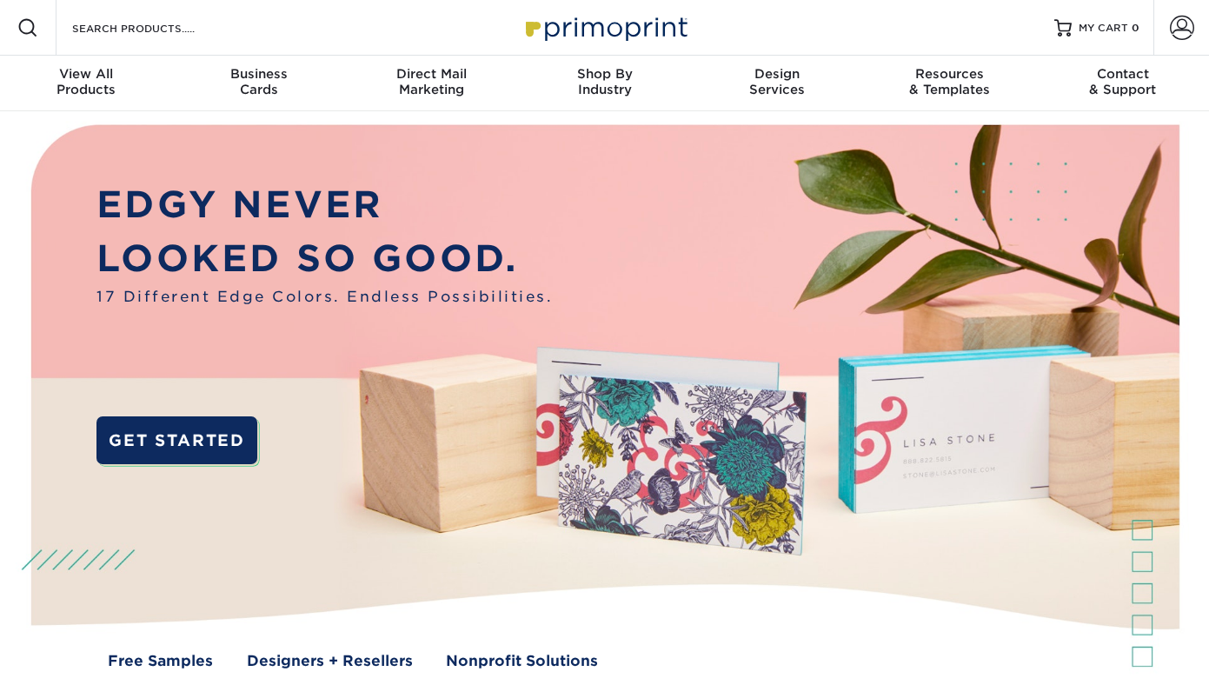 The image size is (1209, 685). What do you see at coordinates (605, 27) in the screenshot?
I see `img: Primoprint` at bounding box center [605, 27].